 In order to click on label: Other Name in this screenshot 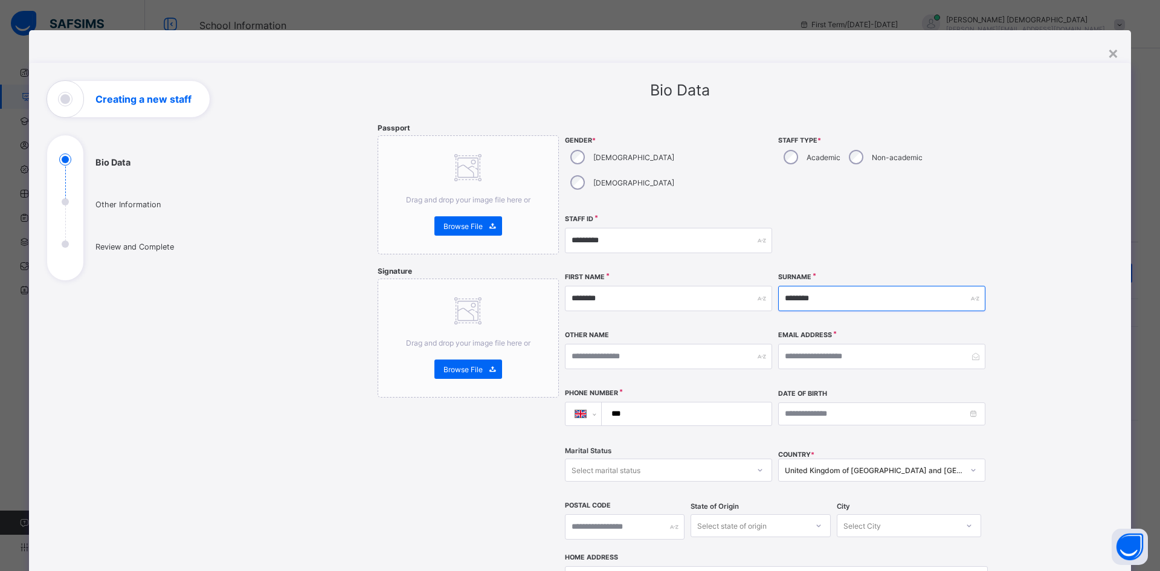, I will do `click(587, 335)`.